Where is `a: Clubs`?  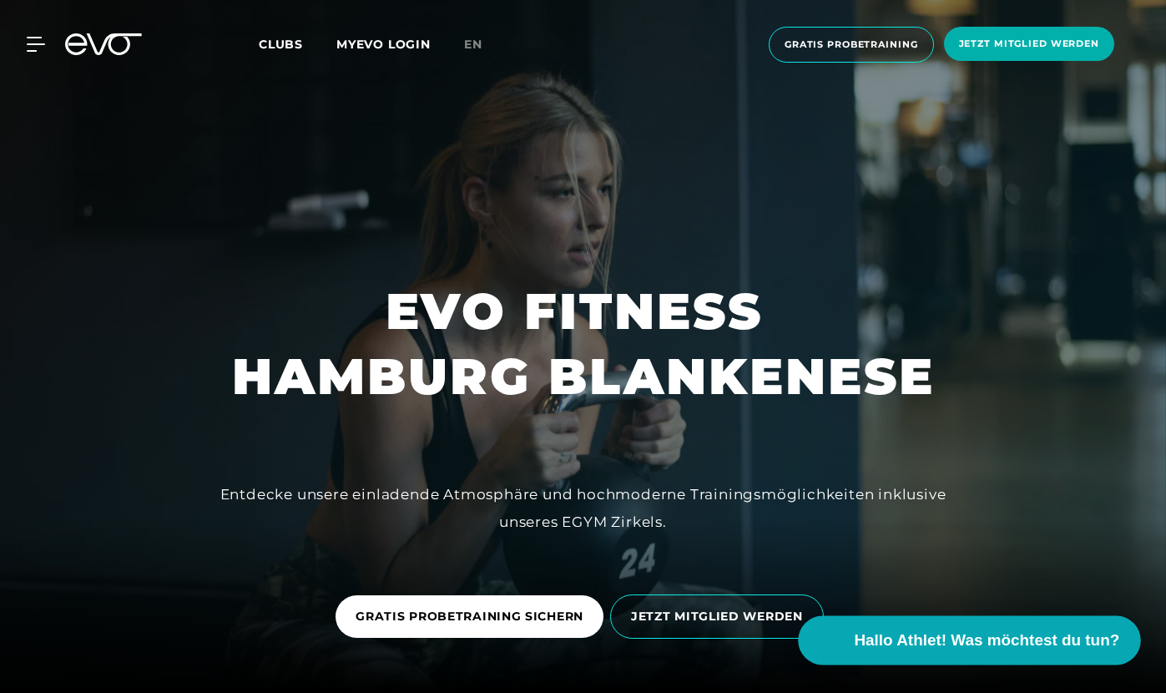 a: Clubs is located at coordinates (297, 43).